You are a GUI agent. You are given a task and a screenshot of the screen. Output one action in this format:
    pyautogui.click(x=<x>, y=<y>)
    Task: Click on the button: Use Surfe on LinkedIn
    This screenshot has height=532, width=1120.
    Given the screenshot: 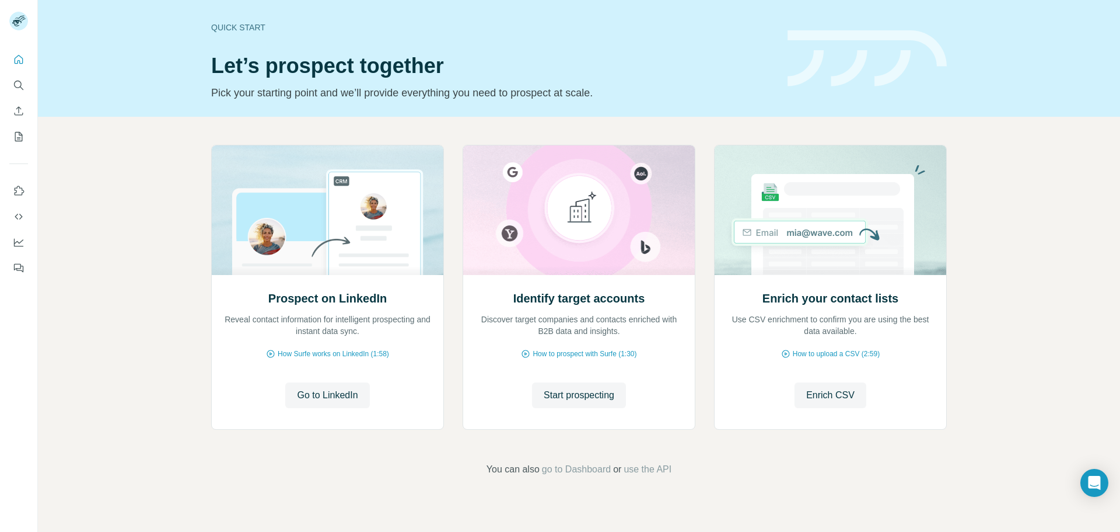 What is the action you would take?
    pyautogui.click(x=19, y=191)
    